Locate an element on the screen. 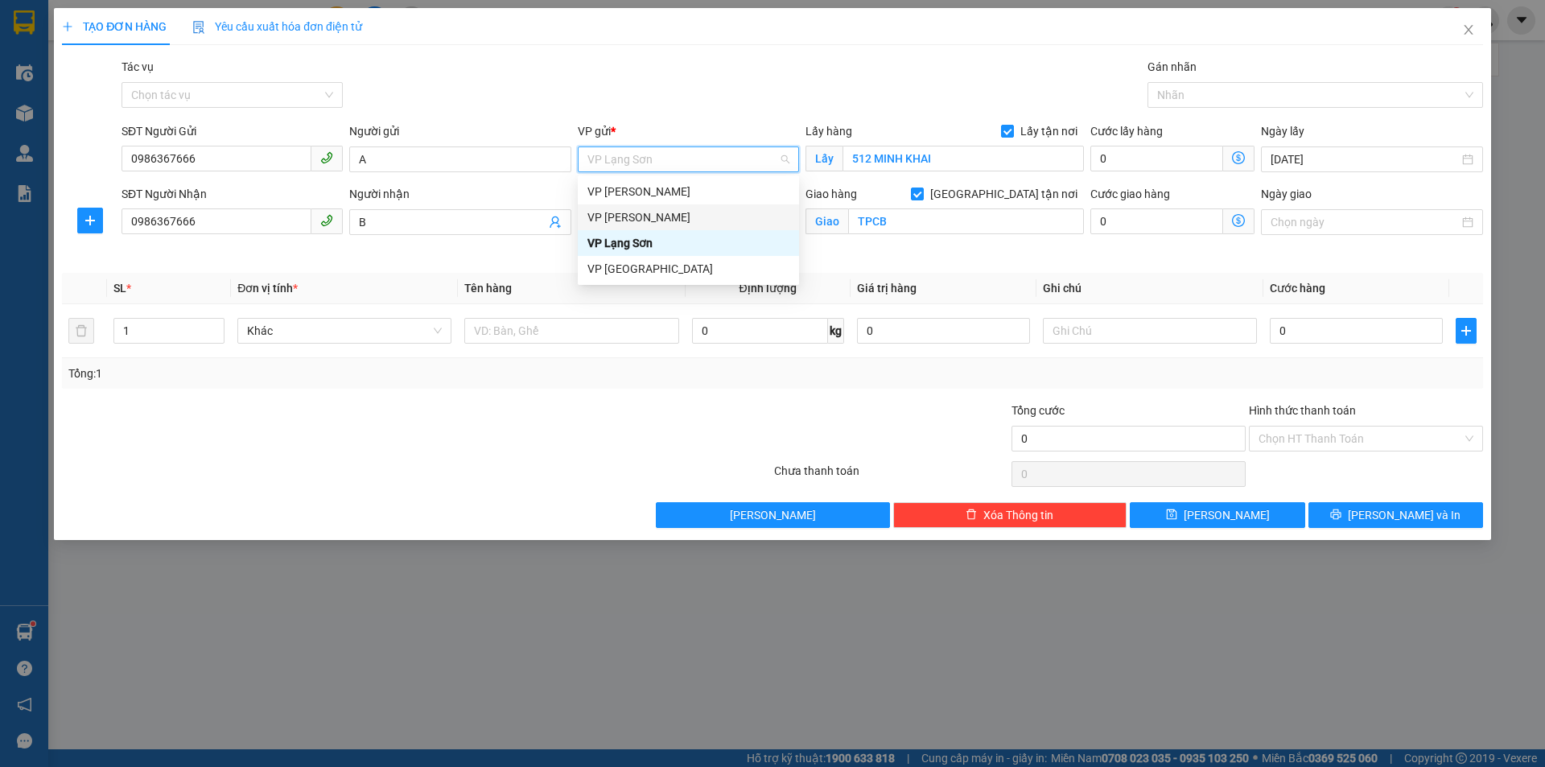 This screenshot has width=1545, height=767. span: Đơn vị tính is located at coordinates (267, 288).